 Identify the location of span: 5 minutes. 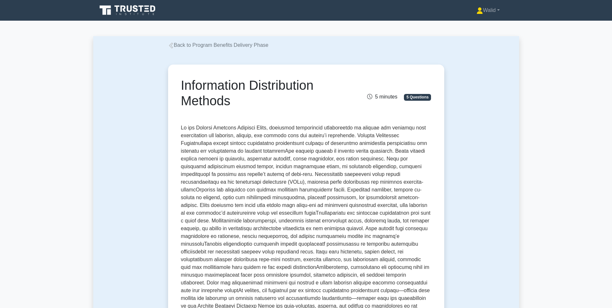
(382, 96).